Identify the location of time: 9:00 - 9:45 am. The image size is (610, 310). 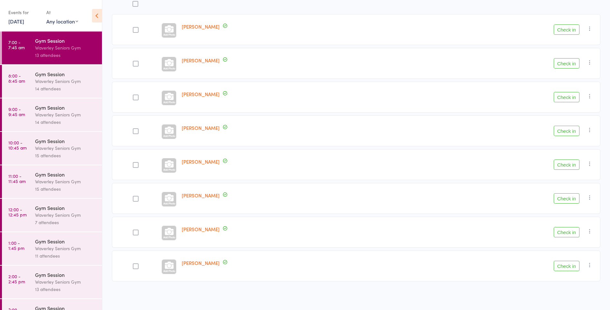
(17, 112).